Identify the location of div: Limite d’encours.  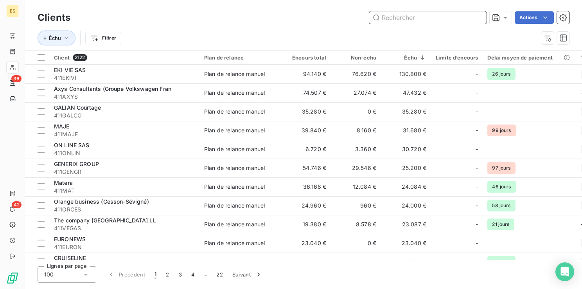
(457, 58).